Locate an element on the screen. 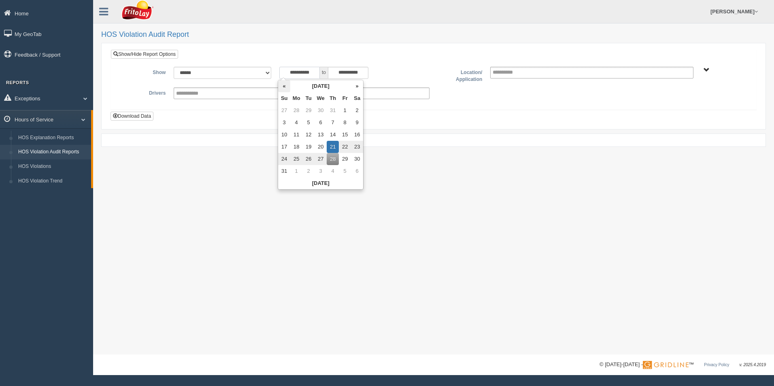 This screenshot has width=774, height=386. td: 26 is located at coordinates (308, 159).